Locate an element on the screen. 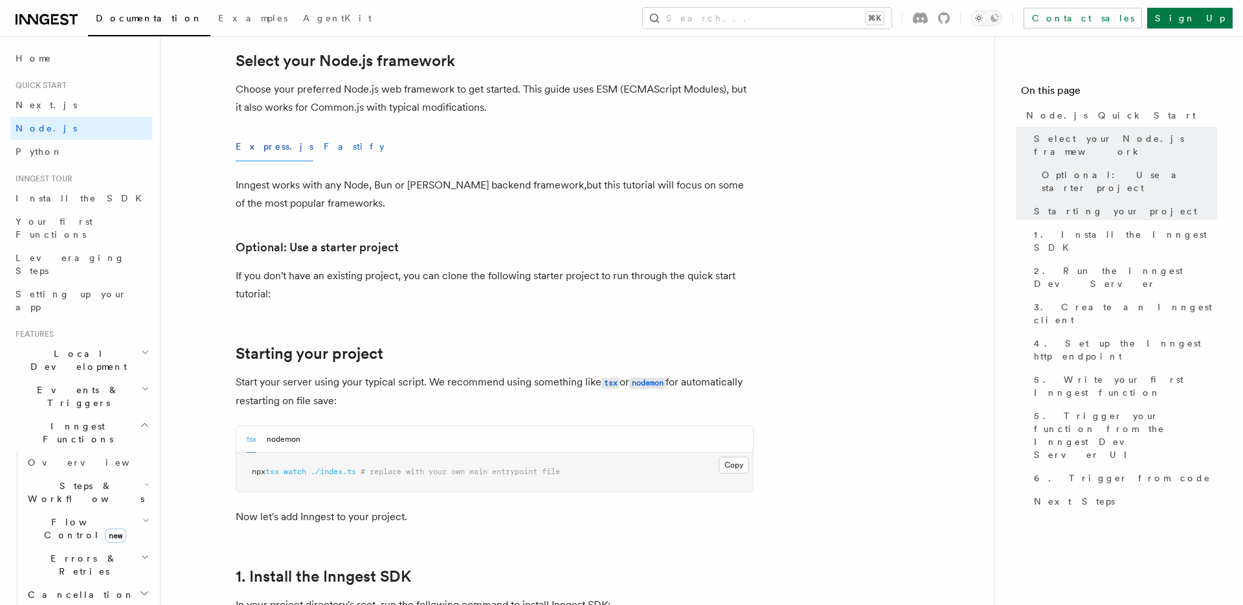 This screenshot has height=605, width=1243. span: Starting your project is located at coordinates (1116, 211).